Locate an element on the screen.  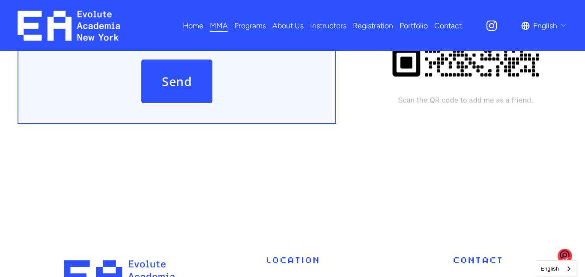
a: Instagram is located at coordinates (491, 26).